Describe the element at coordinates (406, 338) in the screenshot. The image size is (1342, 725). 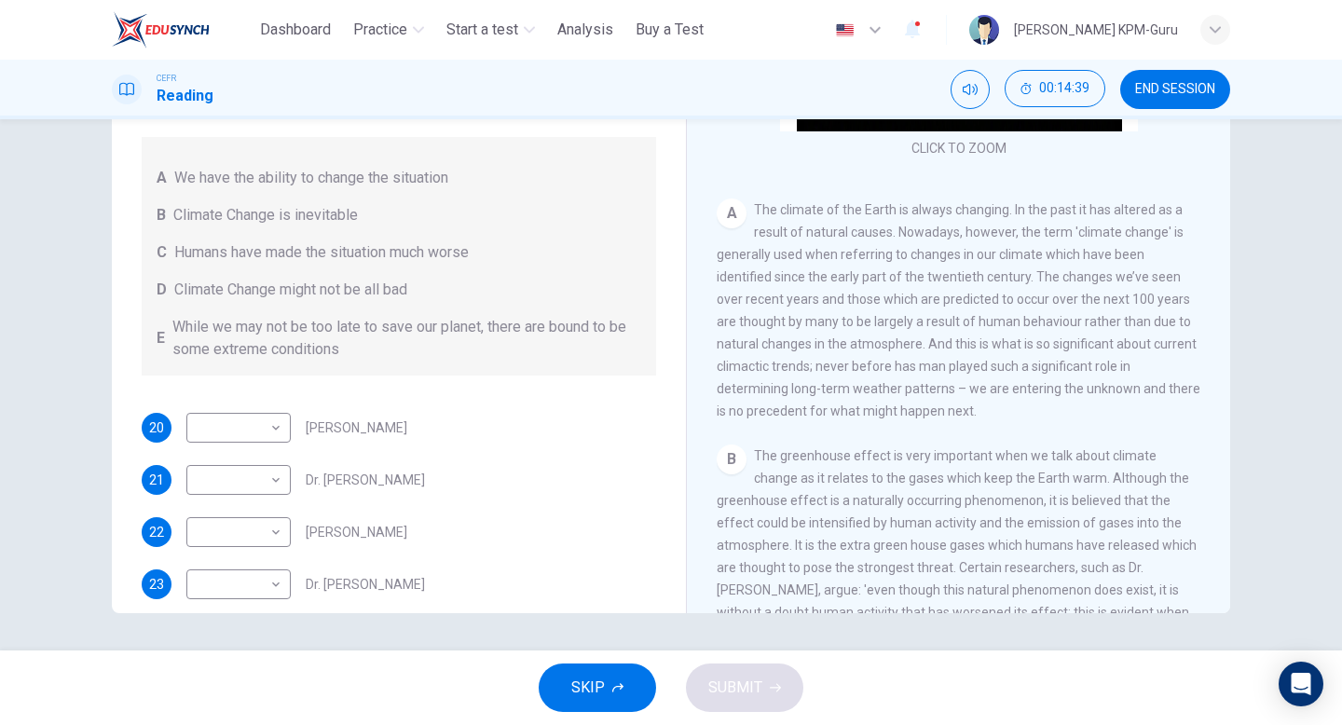
I see `span: While we may not be too late to save our planet, there are bound to be some extreme conditions` at that location.